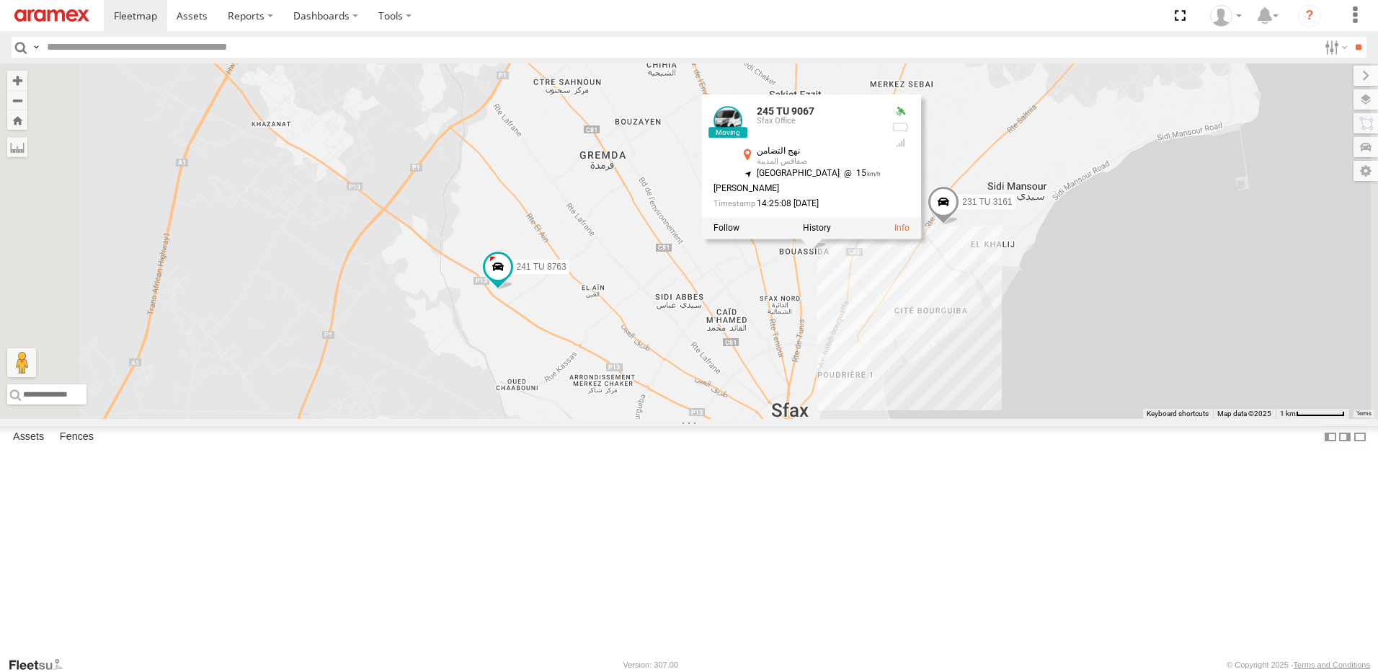  Describe the element at coordinates (901, 127) in the screenshot. I see `div: No battery health information received from this device.` at that location.